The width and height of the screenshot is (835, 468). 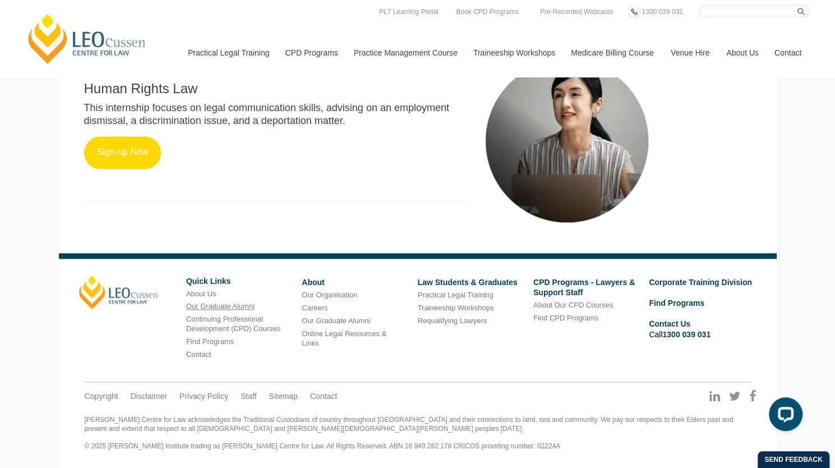 I want to click on a: Contact Us, so click(x=670, y=324).